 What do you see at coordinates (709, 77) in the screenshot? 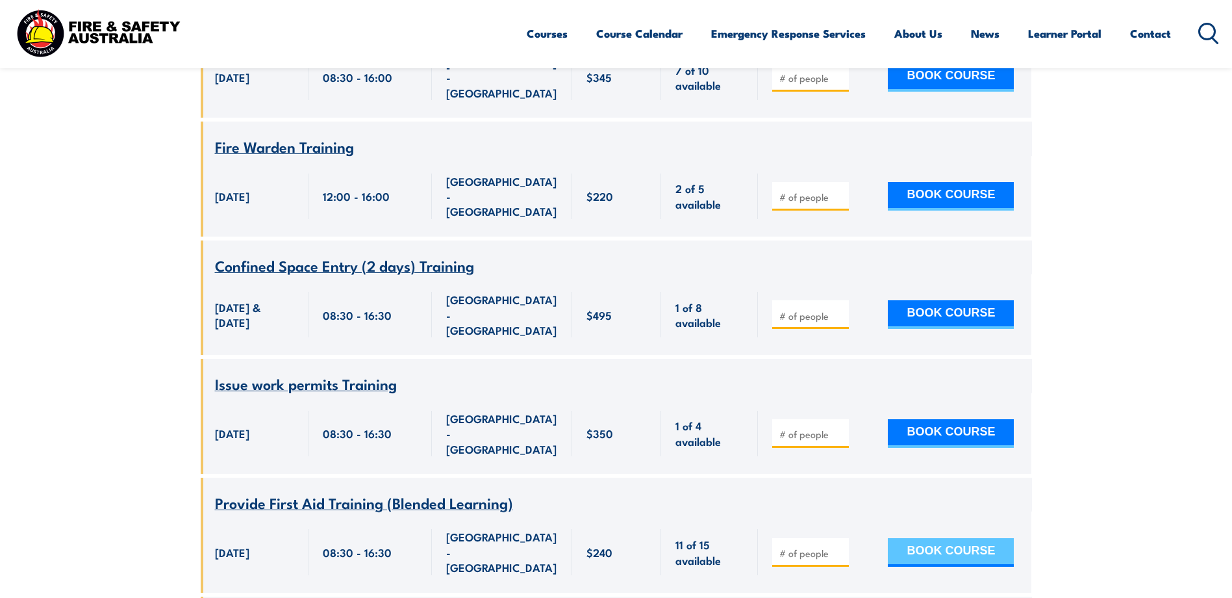
I see `span: 7 of 10 available` at bounding box center [709, 77].